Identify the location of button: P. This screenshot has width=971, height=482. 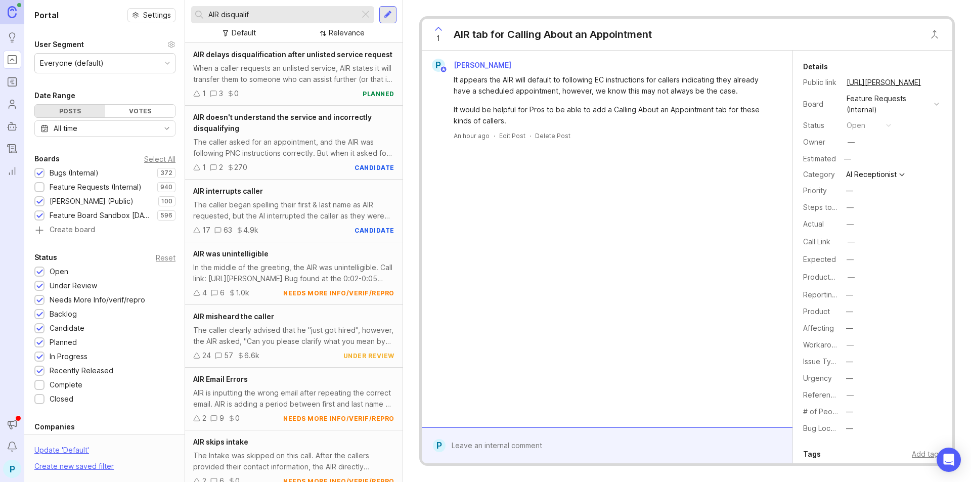
(12, 469).